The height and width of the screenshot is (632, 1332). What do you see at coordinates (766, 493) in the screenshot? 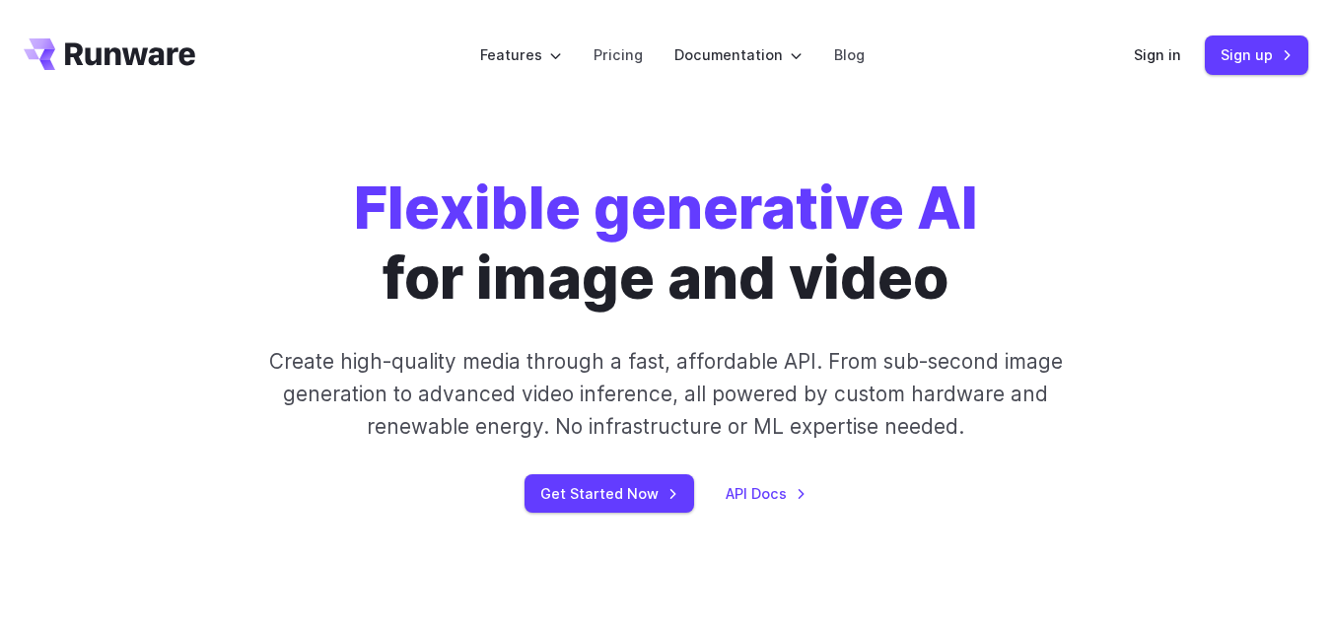
I see `a: API Docs` at bounding box center [766, 493].